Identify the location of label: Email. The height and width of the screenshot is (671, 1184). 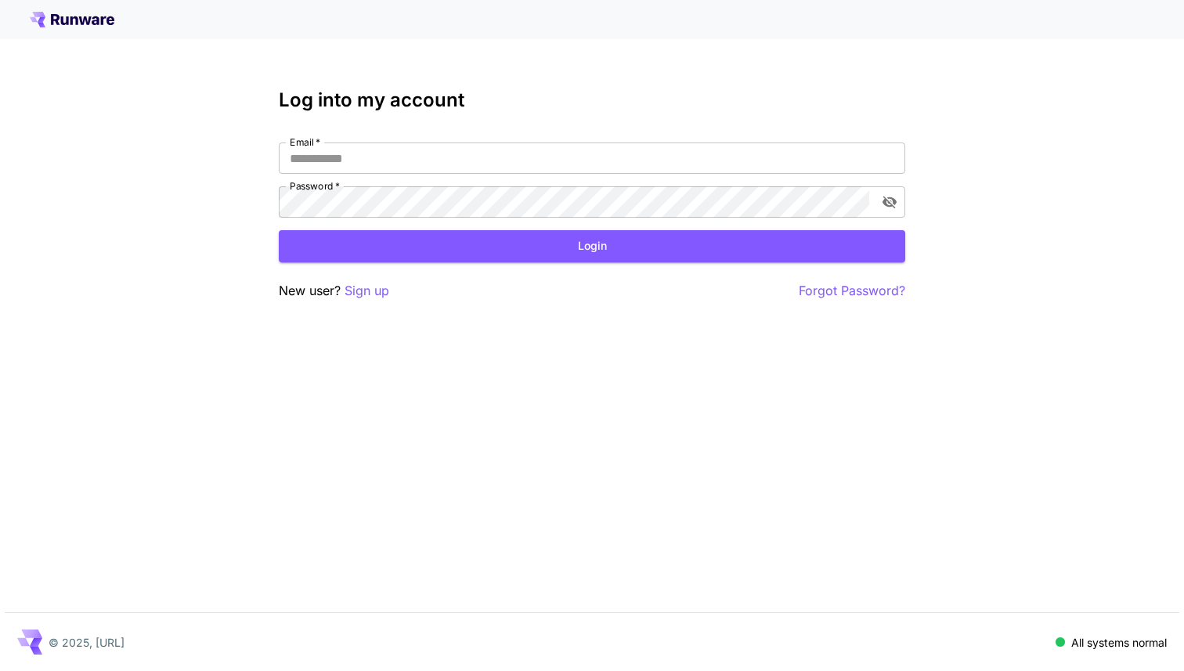
(305, 142).